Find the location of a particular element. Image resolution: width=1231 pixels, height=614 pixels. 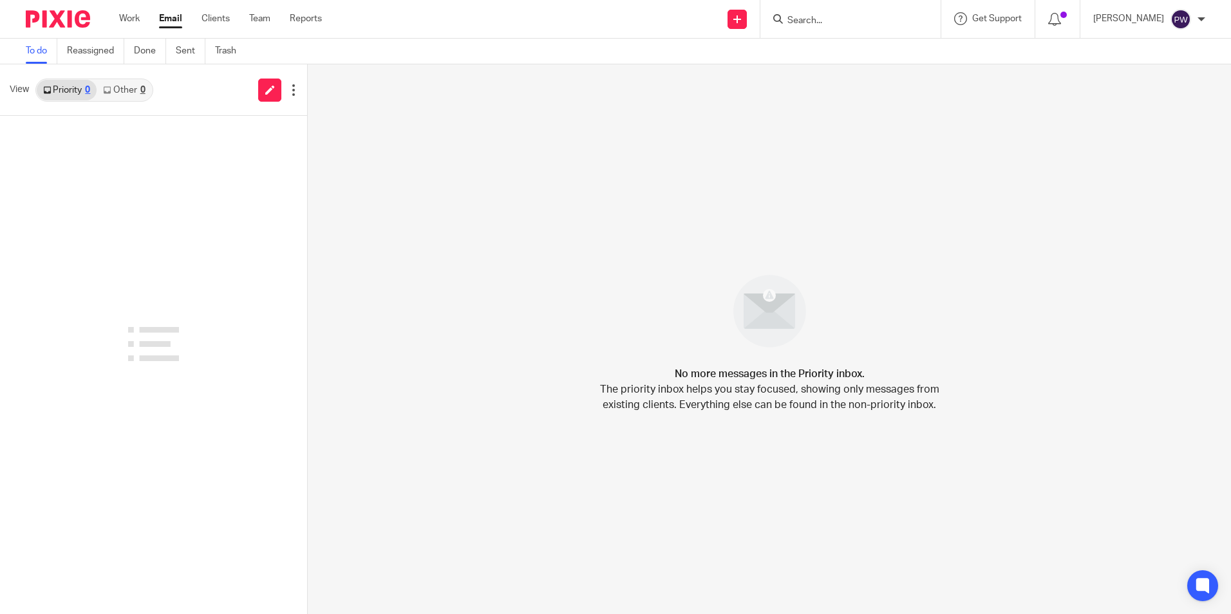

img: svg%3E is located at coordinates (1181, 19).